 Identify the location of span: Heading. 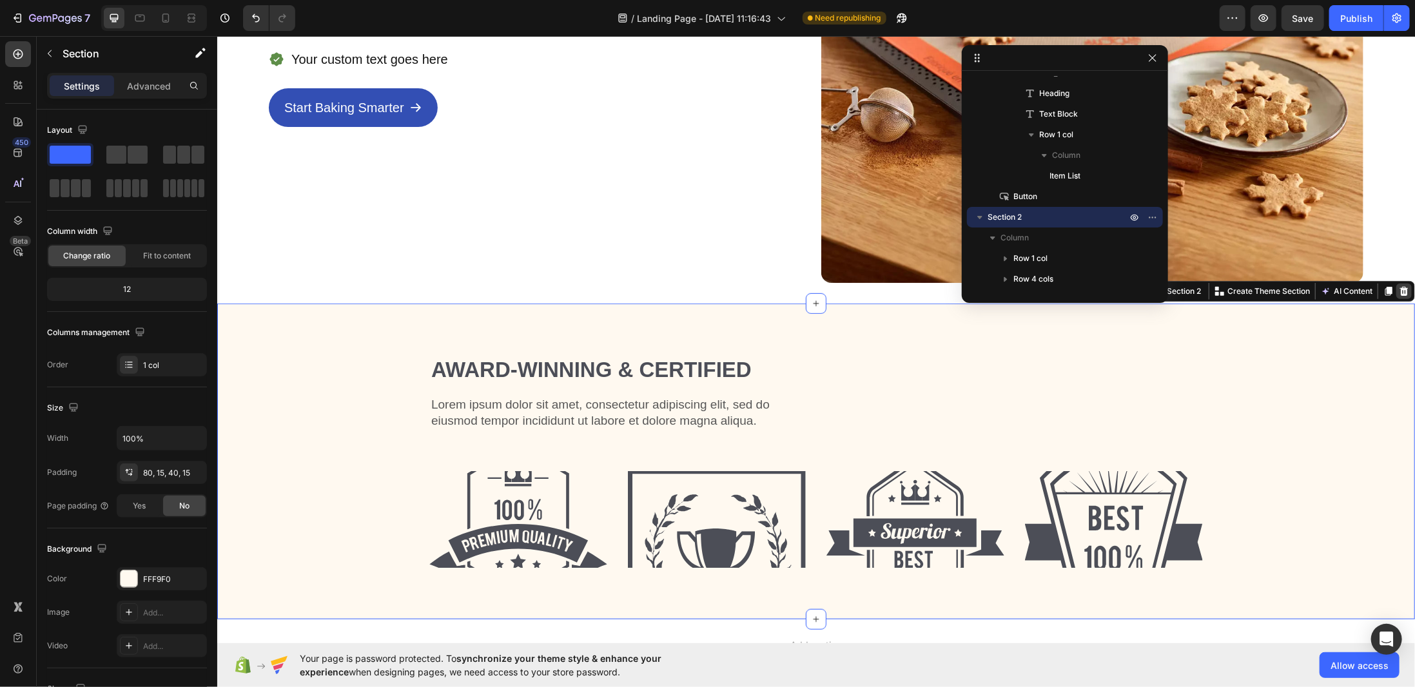
(1054, 93).